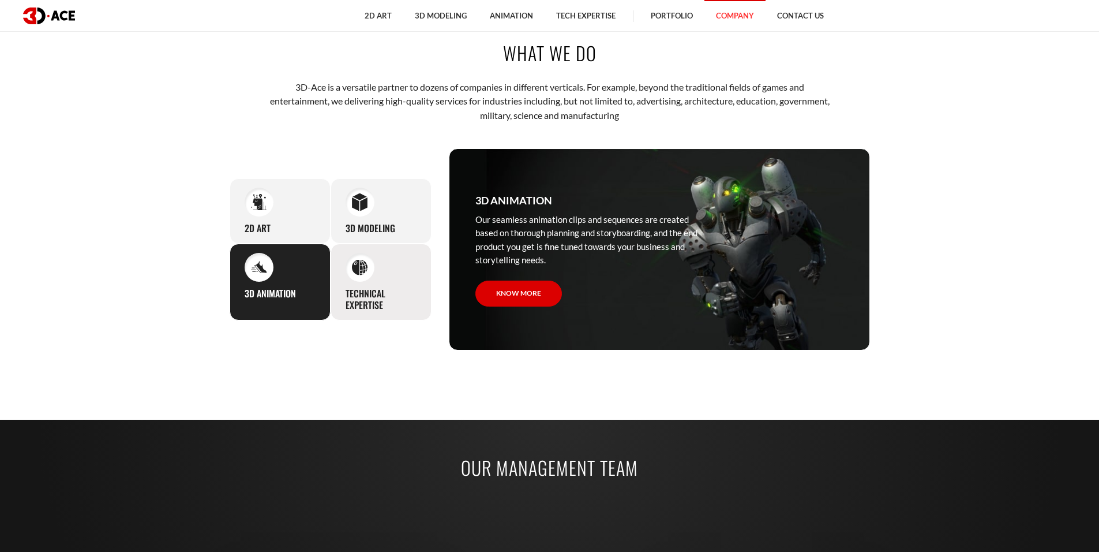  What do you see at coordinates (550, 53) in the screenshot?
I see `h2: What we do` at bounding box center [550, 53].